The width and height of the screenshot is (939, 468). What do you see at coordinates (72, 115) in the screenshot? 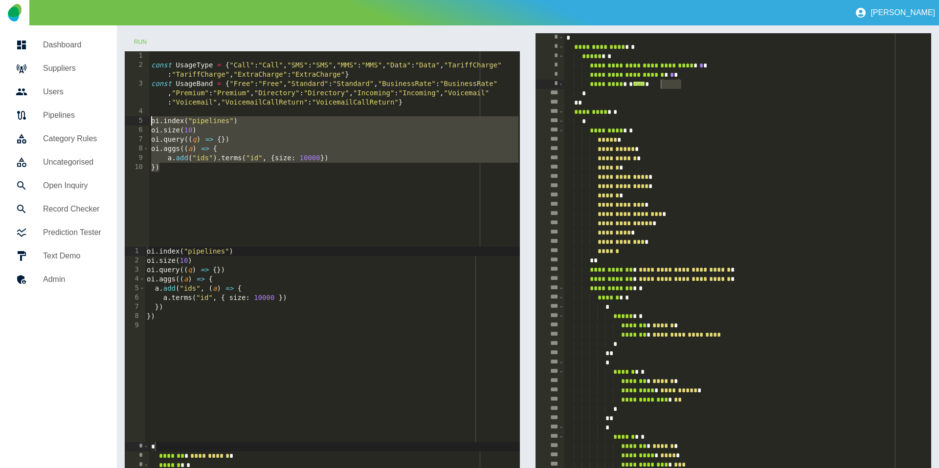
I see `h5: Pipelines` at bounding box center [72, 115].